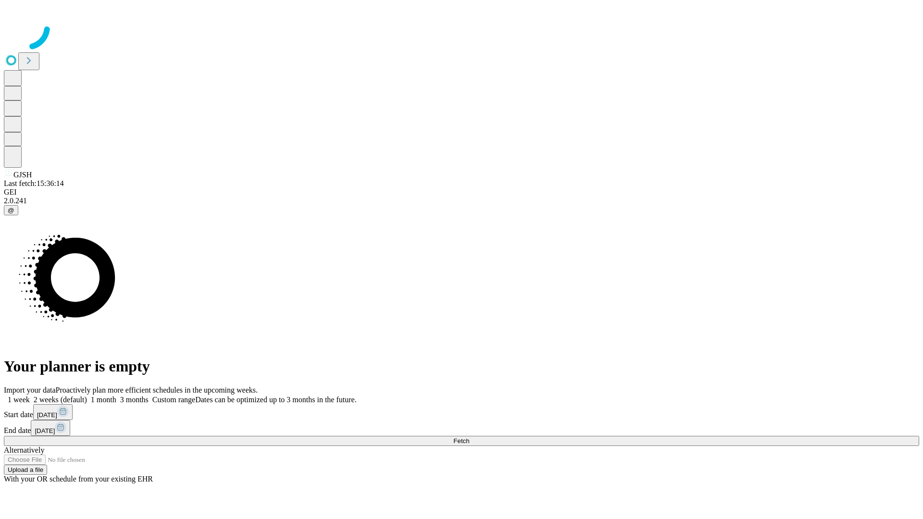 The image size is (923, 519). What do you see at coordinates (462, 192) in the screenshot?
I see `div: GEI` at bounding box center [462, 192].